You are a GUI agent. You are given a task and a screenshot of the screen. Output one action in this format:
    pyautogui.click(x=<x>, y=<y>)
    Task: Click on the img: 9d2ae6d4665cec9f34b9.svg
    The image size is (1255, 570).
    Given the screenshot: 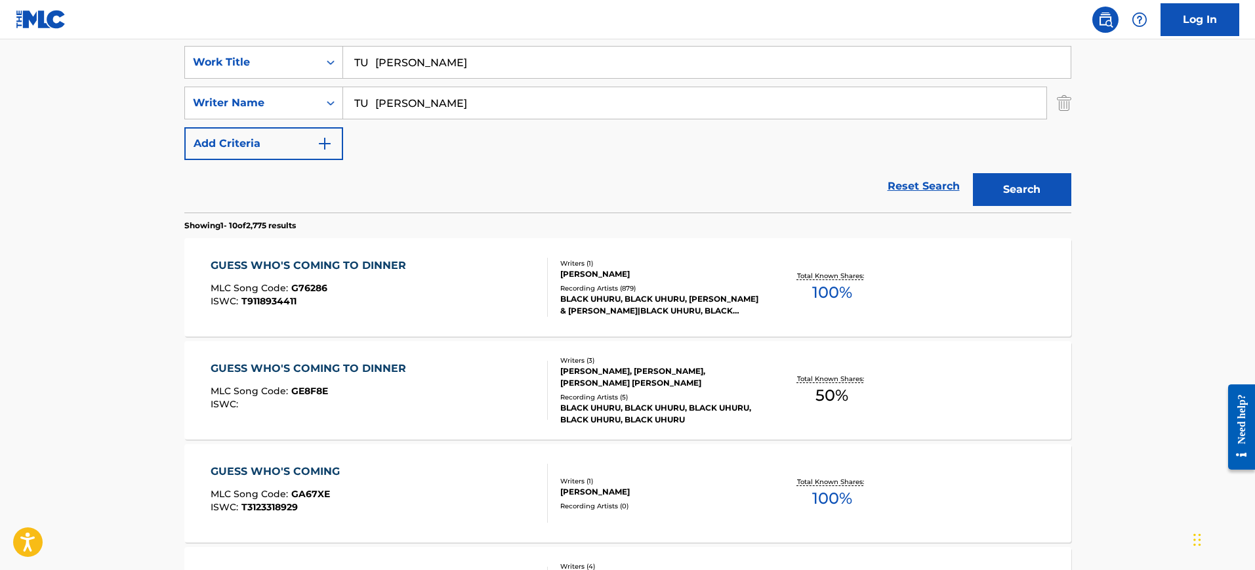 What is the action you would take?
    pyautogui.click(x=325, y=144)
    